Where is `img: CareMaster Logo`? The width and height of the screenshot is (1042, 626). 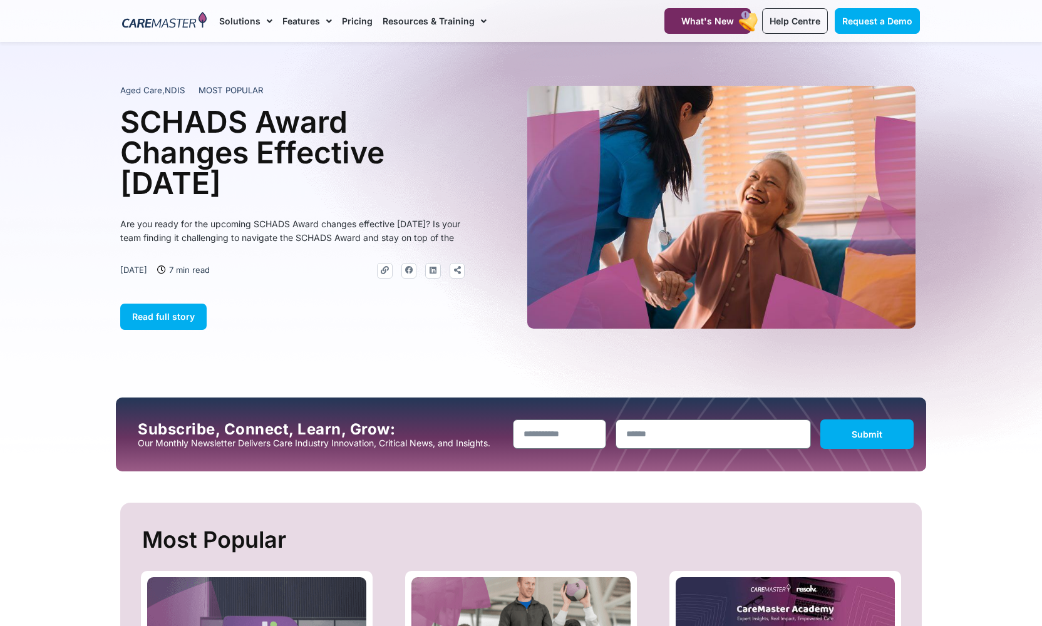
img: CareMaster Logo is located at coordinates (164, 21).